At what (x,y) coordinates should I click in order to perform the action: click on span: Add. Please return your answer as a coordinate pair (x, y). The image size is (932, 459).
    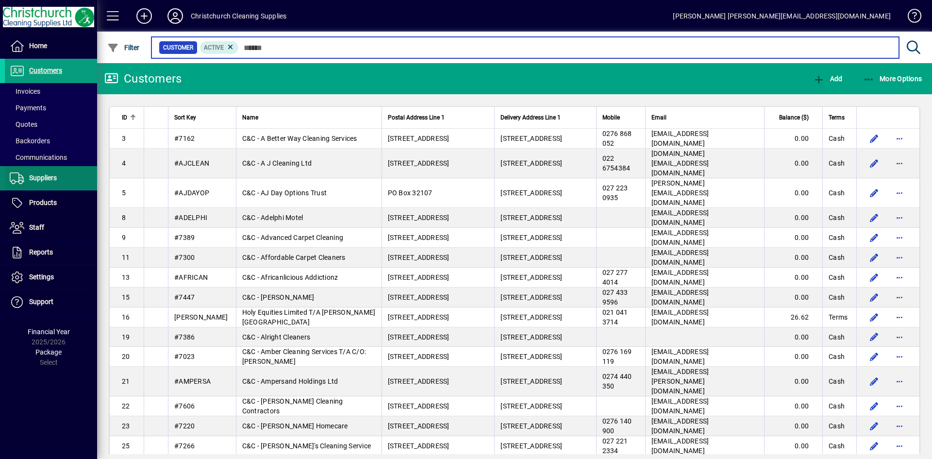
    Looking at the image, I should click on (828, 79).